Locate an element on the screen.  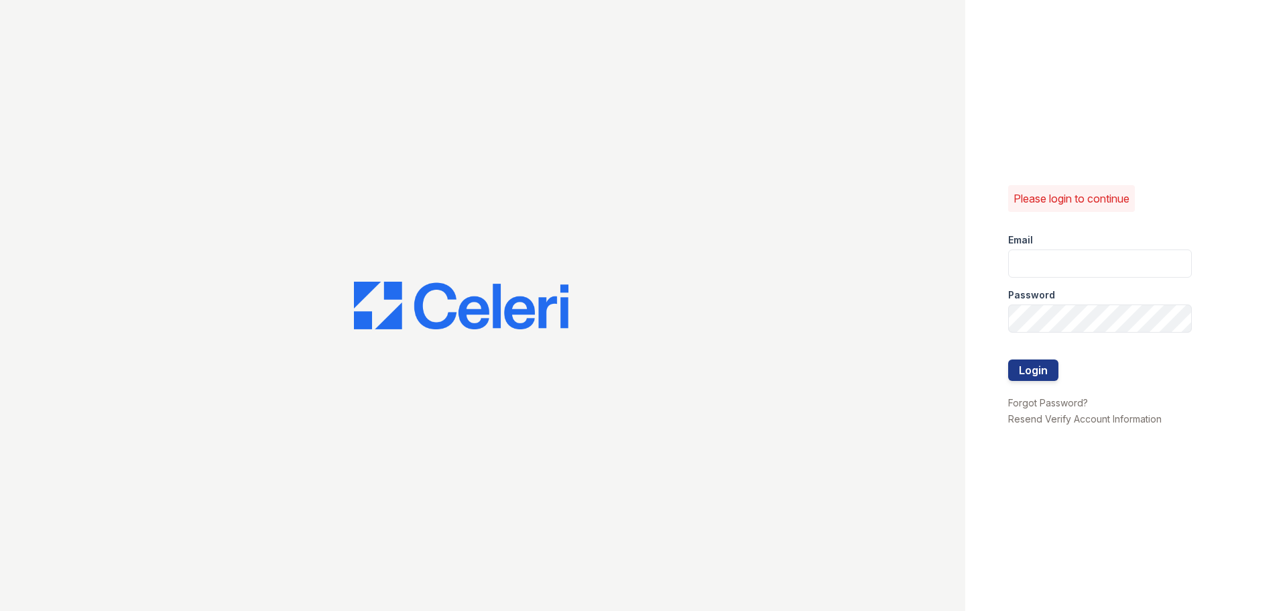
button: Login is located at coordinates (1033, 370).